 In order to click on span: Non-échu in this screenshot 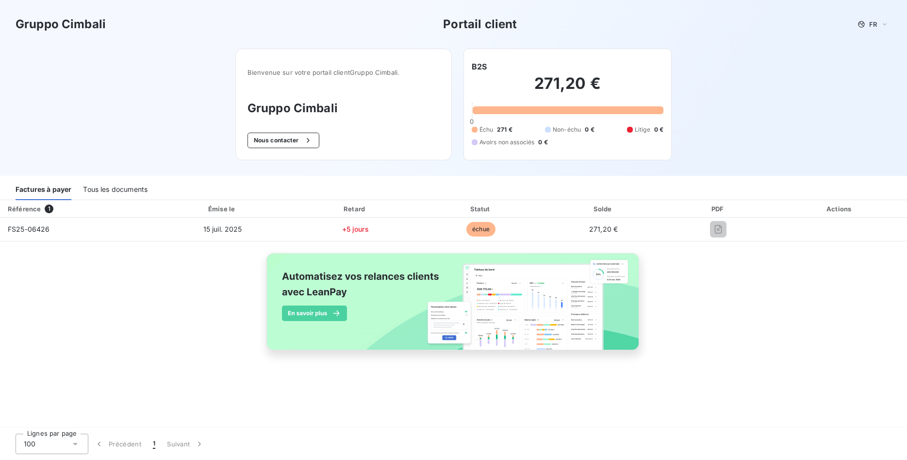, I will do `click(567, 130)`.